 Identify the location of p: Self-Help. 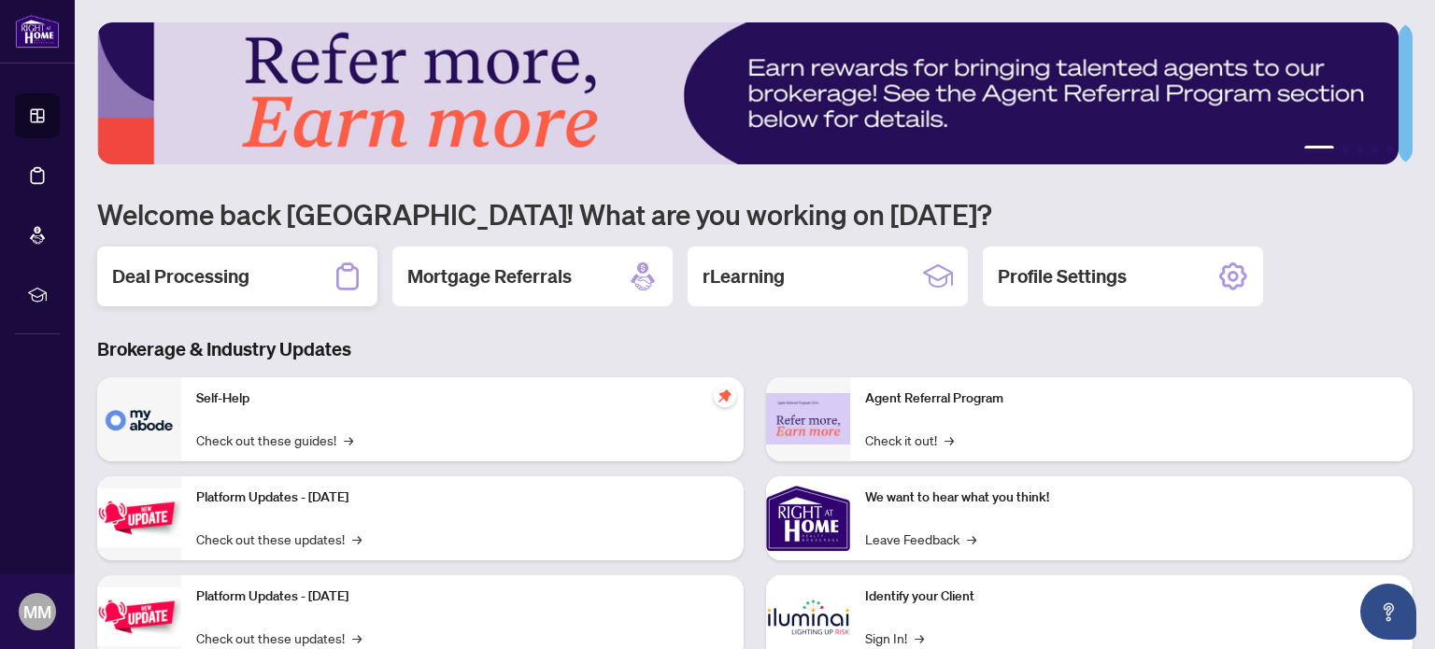
(462, 399).